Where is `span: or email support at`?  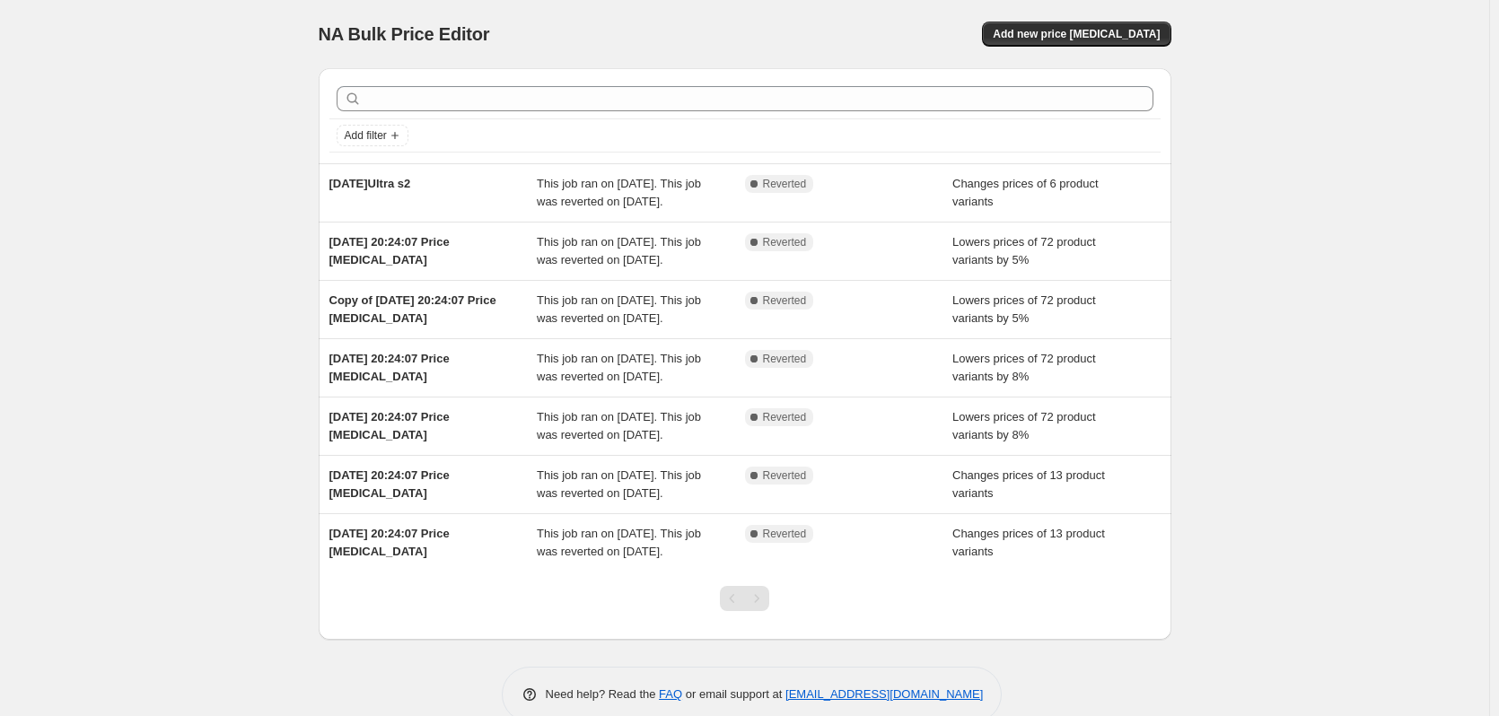
span: or email support at is located at coordinates (733, 694).